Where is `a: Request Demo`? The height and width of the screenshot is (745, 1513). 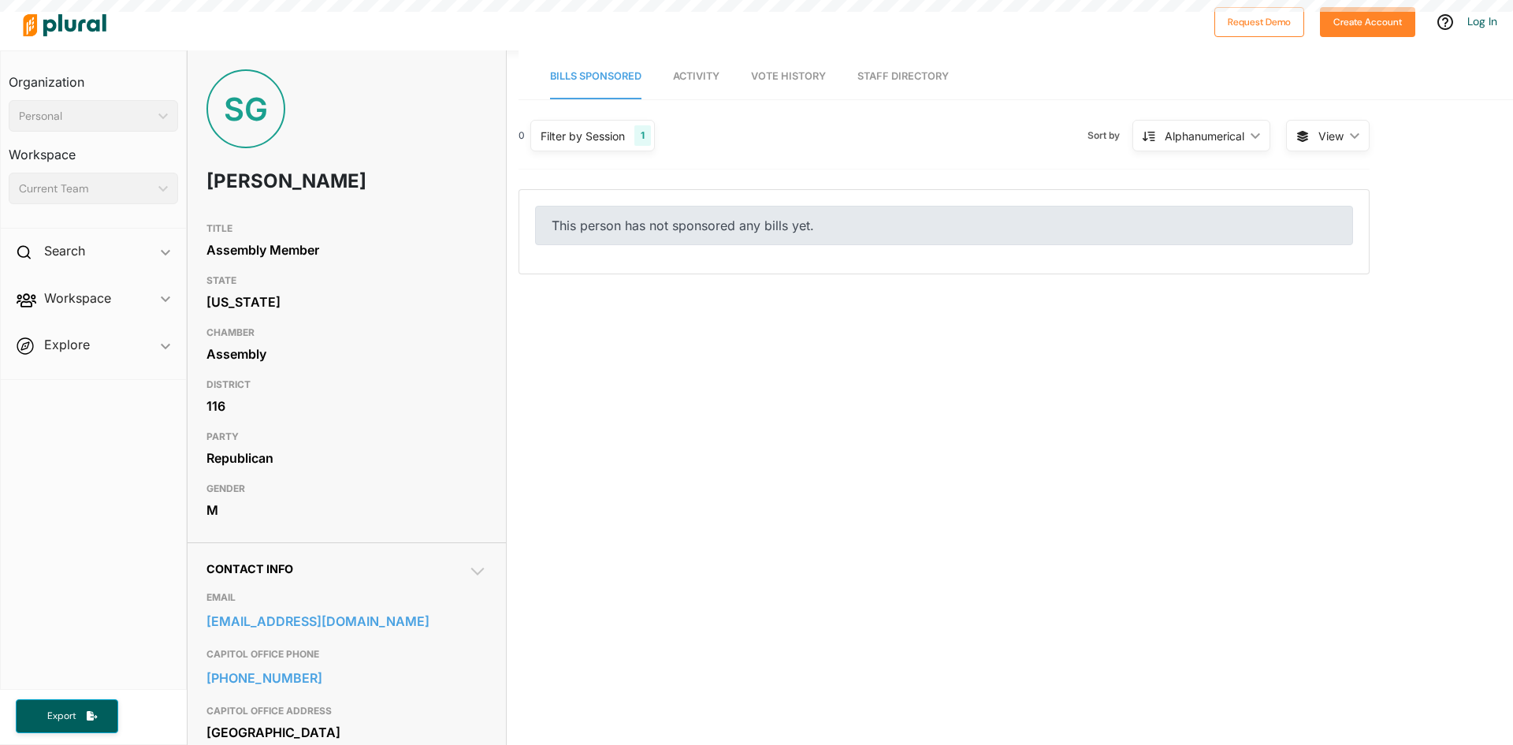 a: Request Demo is located at coordinates (1259, 20).